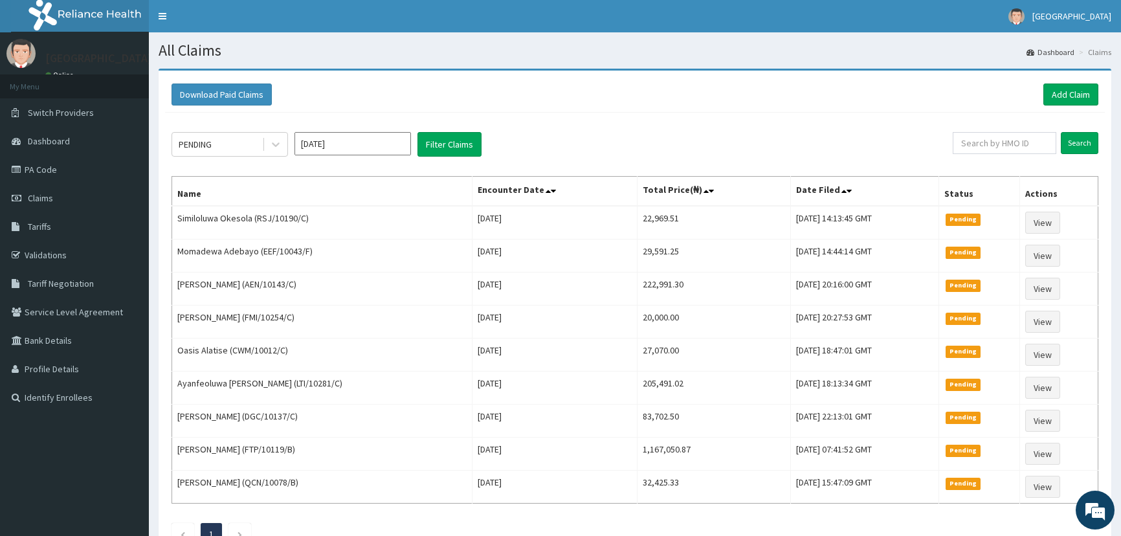 This screenshot has width=1121, height=536. Describe the element at coordinates (322, 223) in the screenshot. I see `td: Similoluwa Okesola (RSJ/10190/C)` at that location.